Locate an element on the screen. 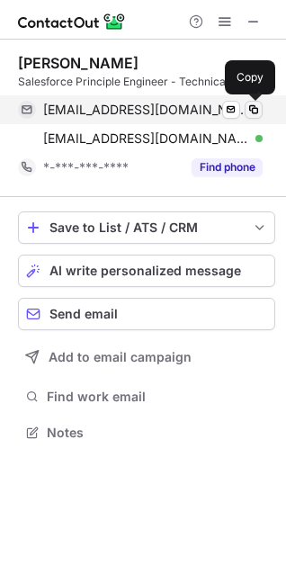 This screenshot has width=286, height=574. img: ContactOut v5.3.10 is located at coordinates (72, 22).